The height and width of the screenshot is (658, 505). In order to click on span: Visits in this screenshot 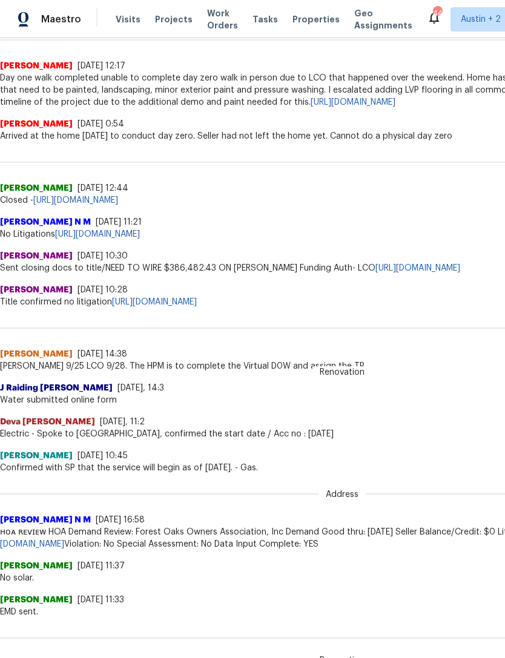, I will do `click(128, 19)`.